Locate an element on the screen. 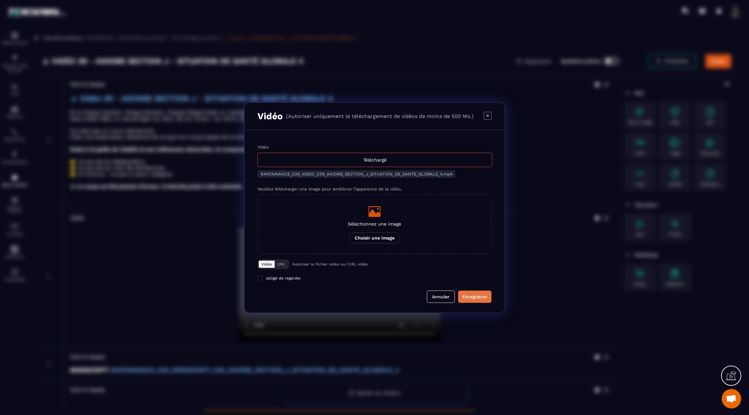 This screenshot has height=415, width=749. button: Annuler is located at coordinates (441, 297).